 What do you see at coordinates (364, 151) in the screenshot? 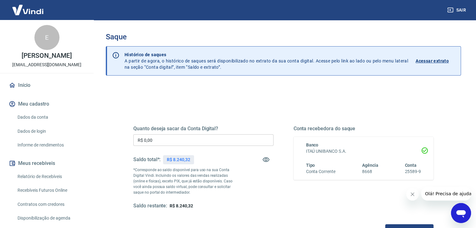
I see `h6: ITAÚ UNIBANCO S.A.` at bounding box center [364, 151].